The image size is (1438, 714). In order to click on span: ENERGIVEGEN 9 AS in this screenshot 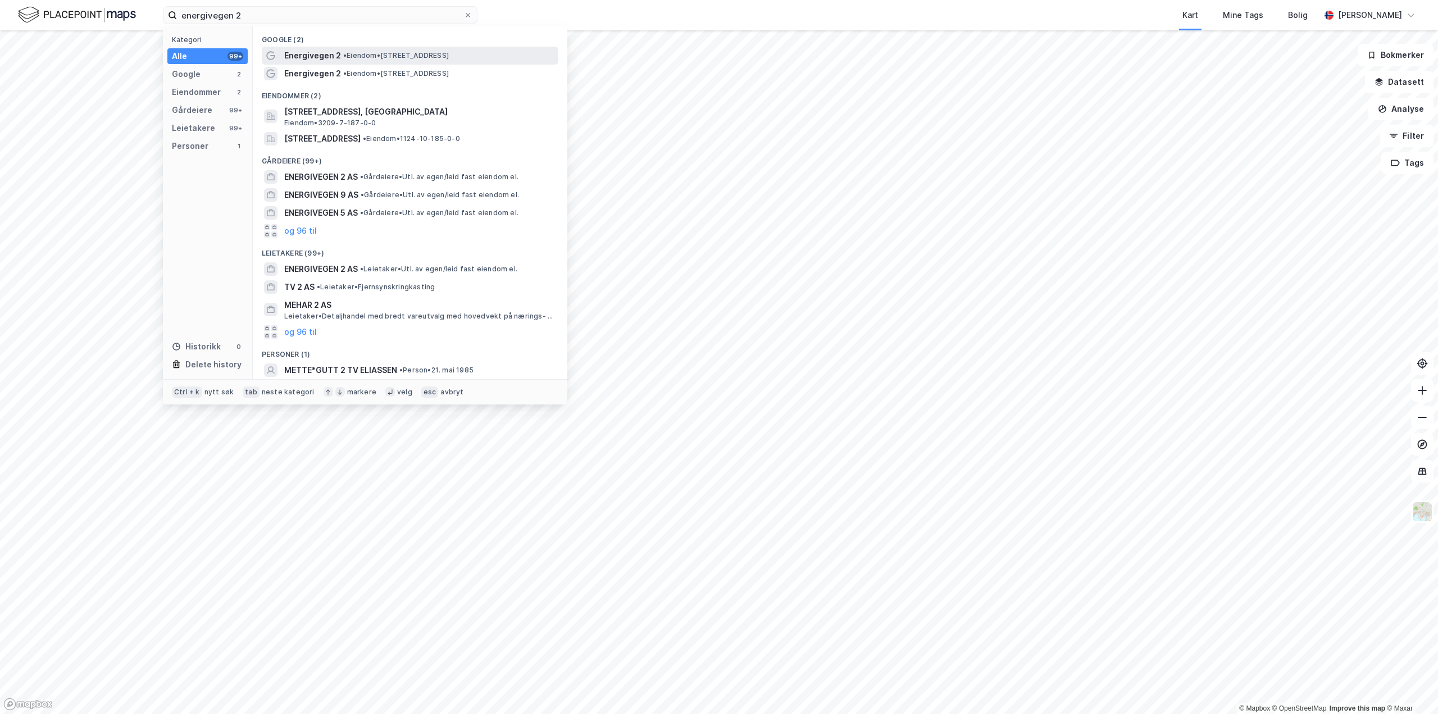, I will do `click(321, 195)`.